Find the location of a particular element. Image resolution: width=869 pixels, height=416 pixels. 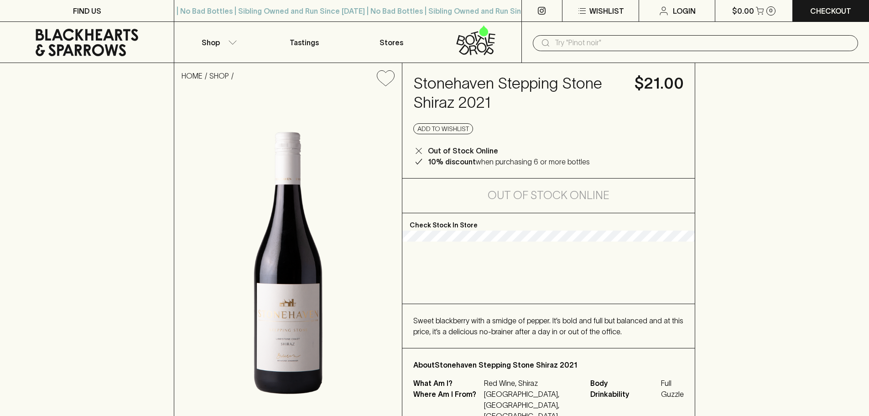

p: Shop is located at coordinates (211, 42).